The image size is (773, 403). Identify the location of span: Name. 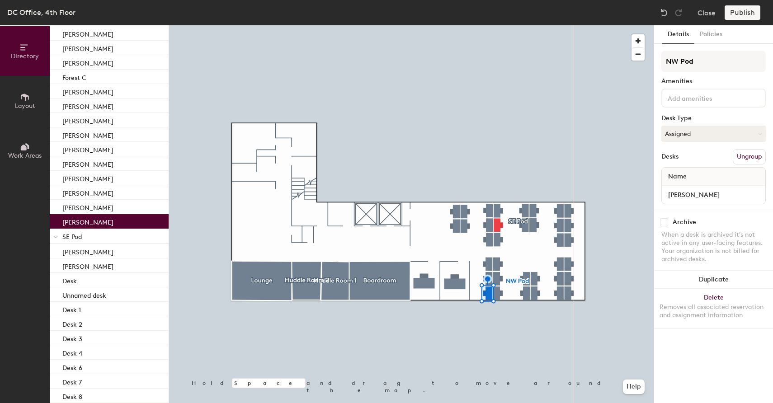
(677, 177).